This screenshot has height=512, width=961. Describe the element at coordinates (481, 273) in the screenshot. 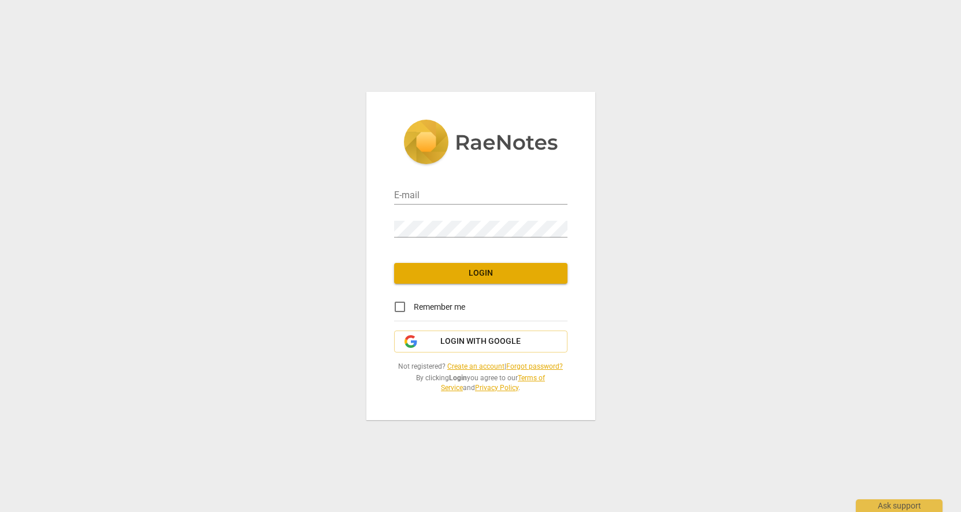

I see `span: Login` at that location.